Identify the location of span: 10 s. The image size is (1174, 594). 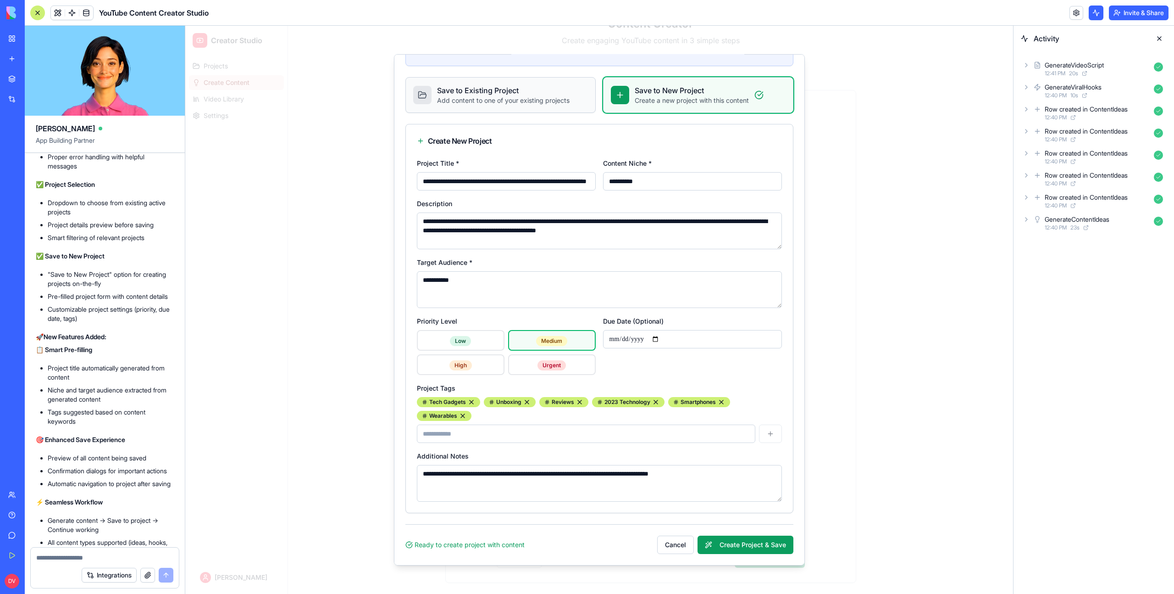
(1074, 95).